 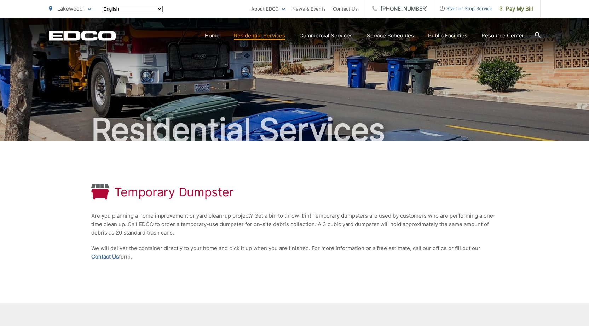 What do you see at coordinates (295, 225) in the screenshot?
I see `p: Are you planning a home improvement or yard clean-up project? Get a bin to throw it in! Temporary...` at bounding box center [295, 225].